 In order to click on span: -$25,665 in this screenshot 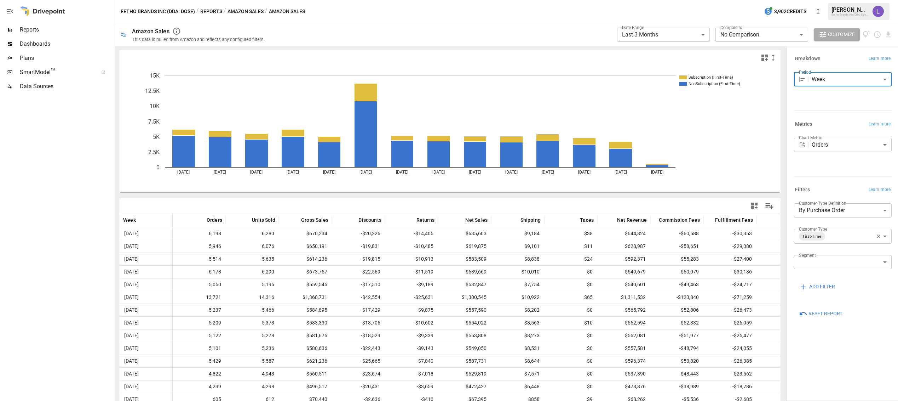, I will do `click(358, 361)`.